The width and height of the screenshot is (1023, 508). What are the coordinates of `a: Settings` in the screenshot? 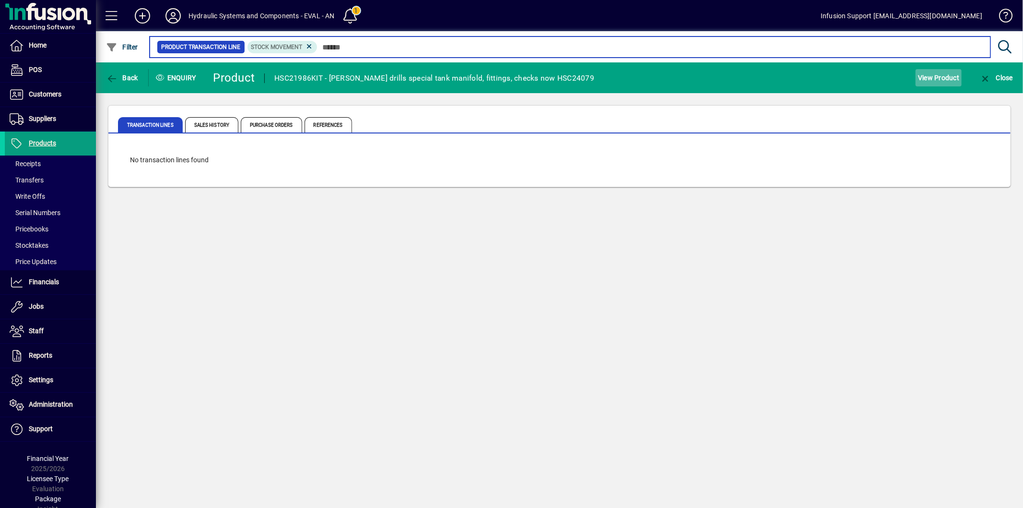 It's located at (50, 380).